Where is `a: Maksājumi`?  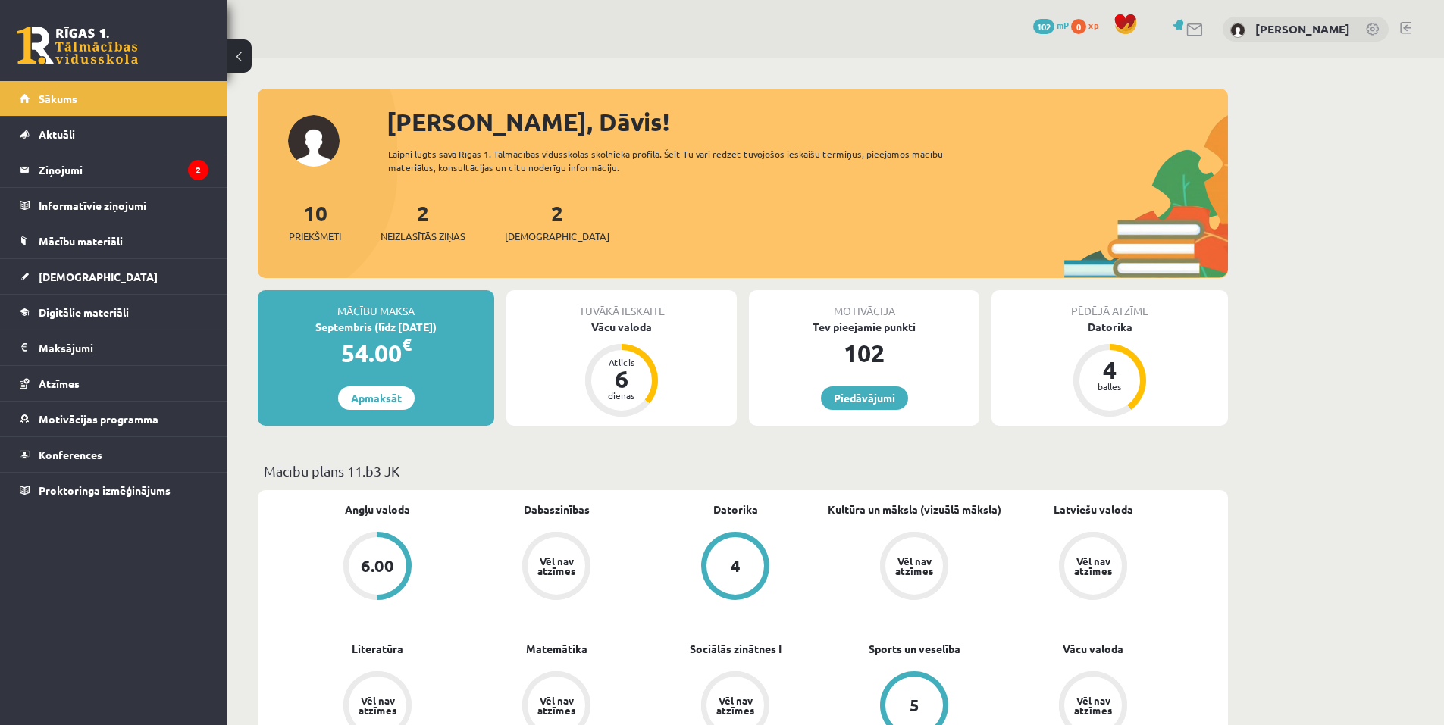 a: Maksājumi is located at coordinates (114, 348).